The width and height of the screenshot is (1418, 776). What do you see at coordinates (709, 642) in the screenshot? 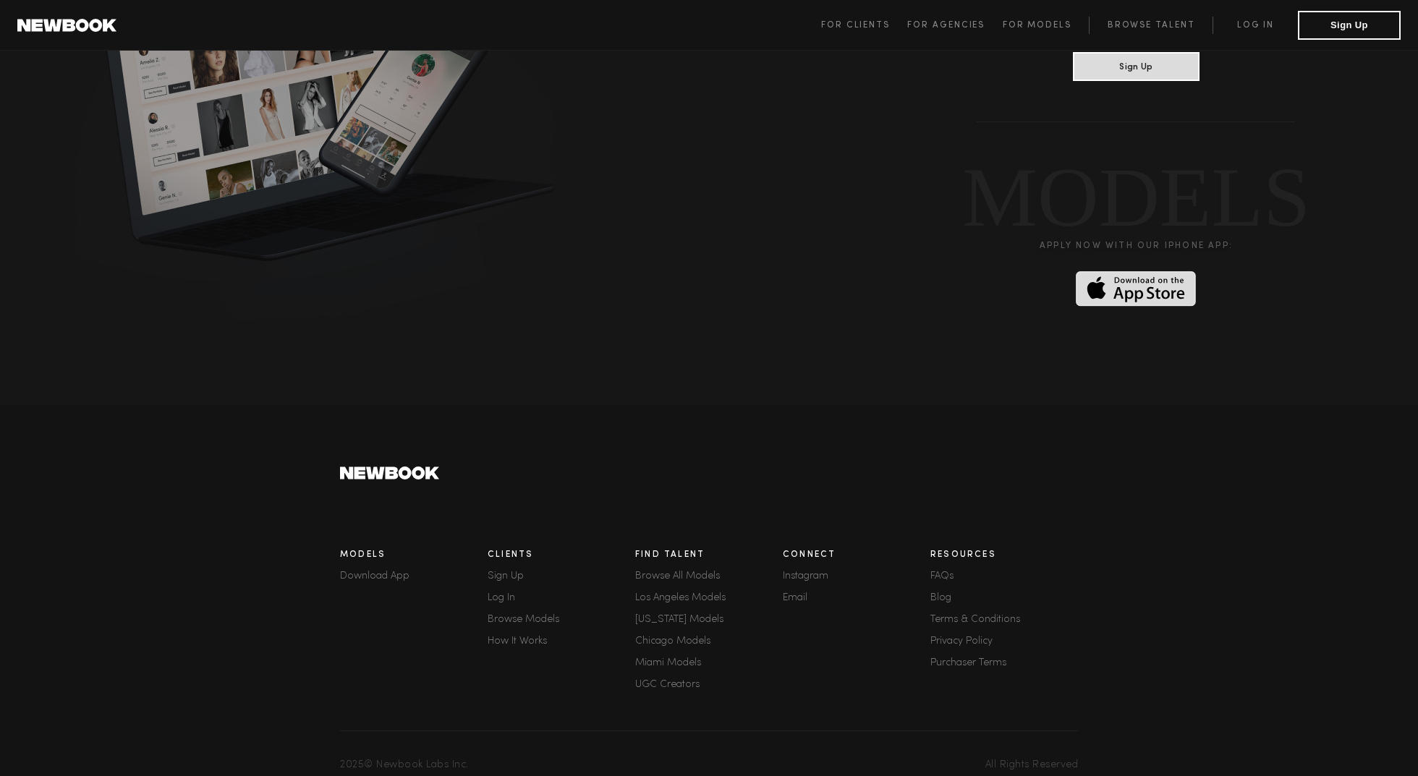
I see `a: Chicago Models` at bounding box center [709, 642].